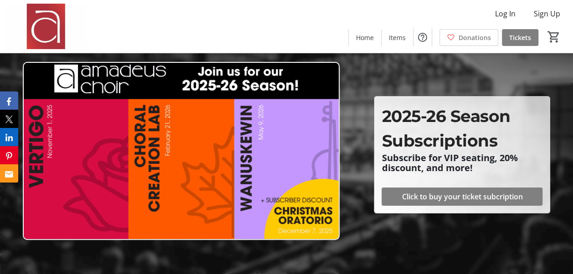 Image resolution: width=573 pixels, height=274 pixels. Describe the element at coordinates (397, 37) in the screenshot. I see `span: Items` at that location.